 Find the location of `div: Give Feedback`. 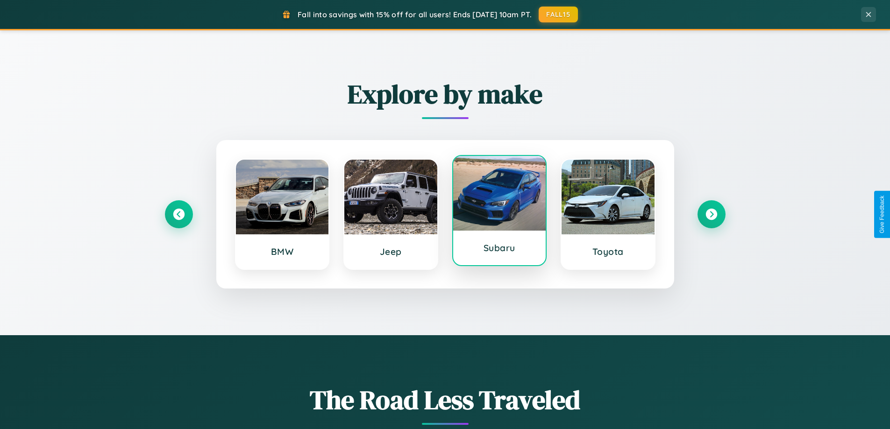

div: Give Feedback is located at coordinates (882, 214).